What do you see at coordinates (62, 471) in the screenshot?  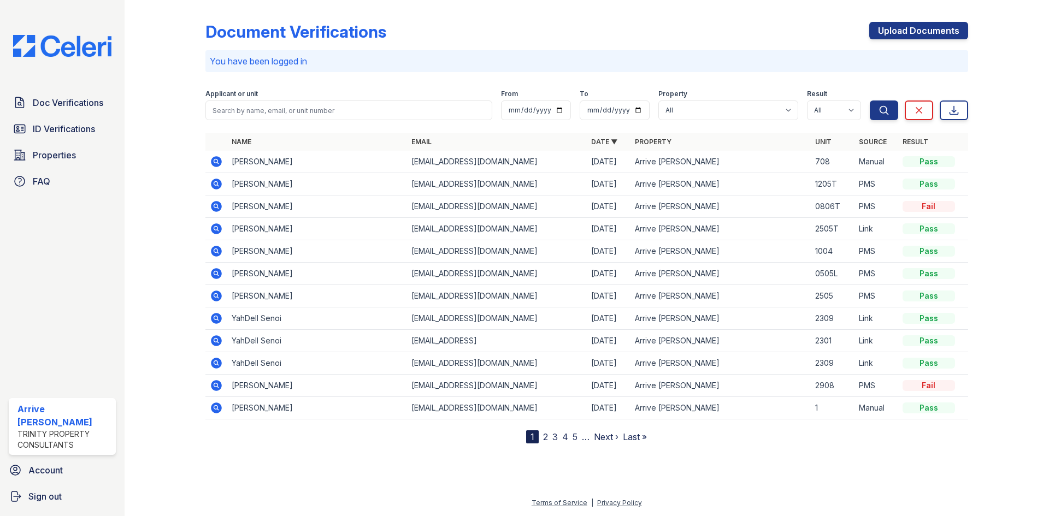 I see `a: Account` at bounding box center [62, 471].